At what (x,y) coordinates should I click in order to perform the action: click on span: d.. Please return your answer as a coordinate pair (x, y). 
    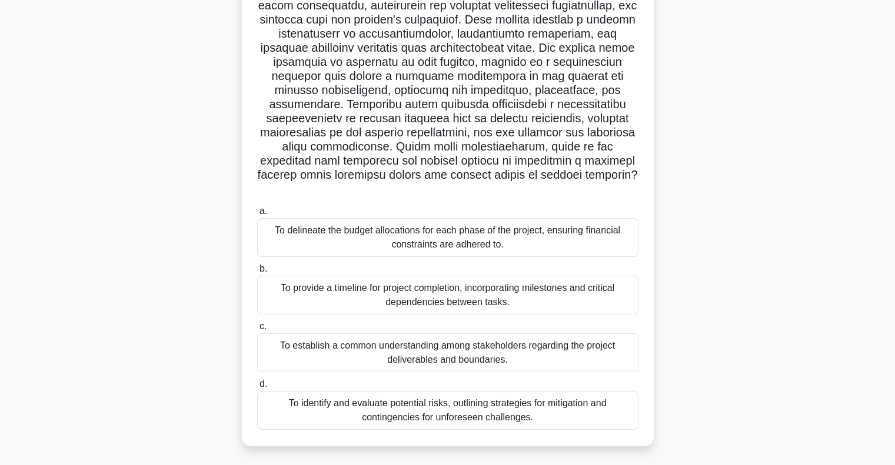
    Looking at the image, I should click on (263, 384).